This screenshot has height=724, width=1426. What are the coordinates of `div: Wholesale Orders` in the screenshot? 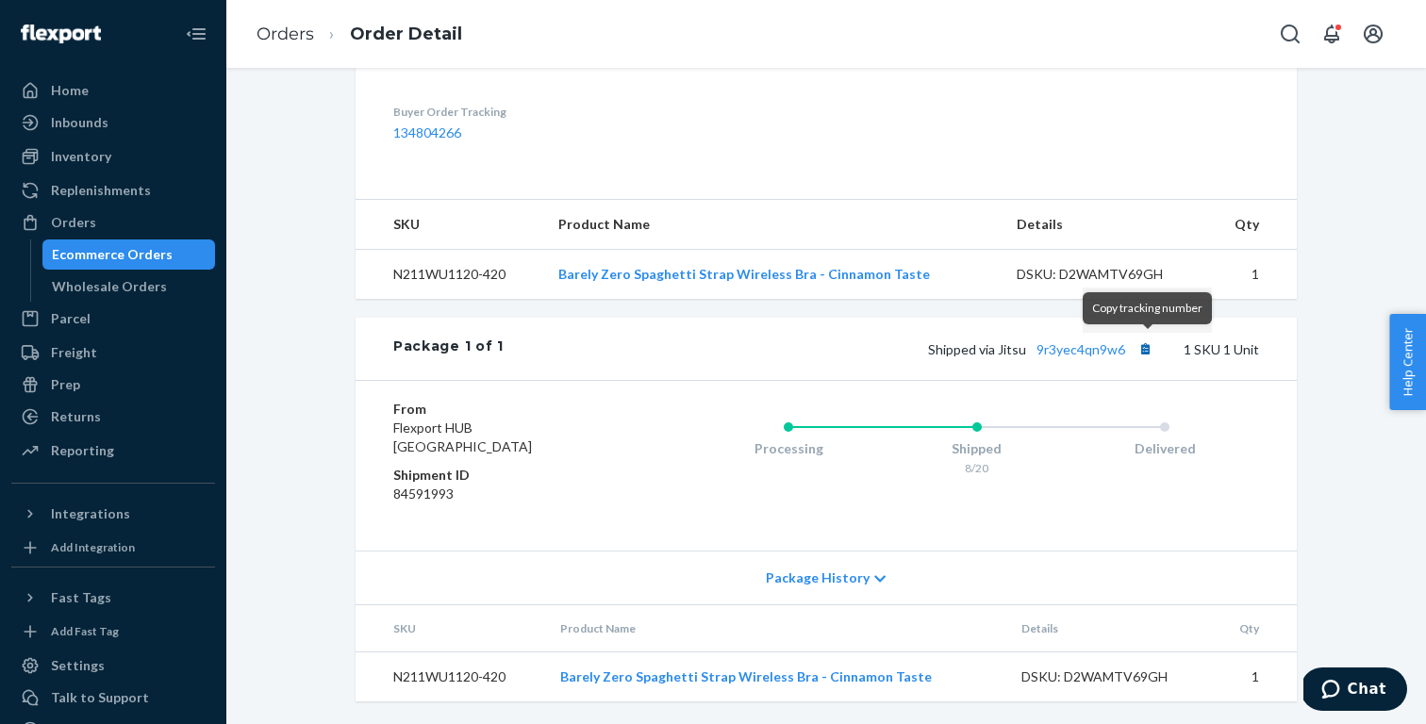 It's located at (109, 287).